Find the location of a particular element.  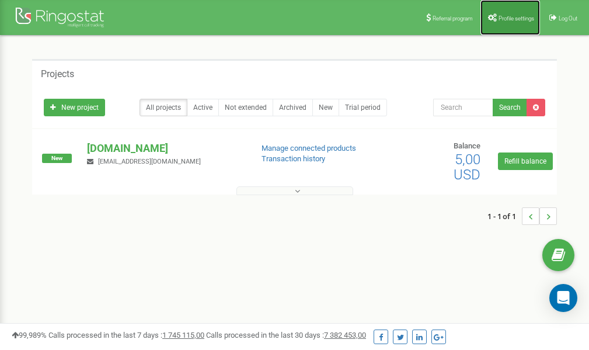

span: New is located at coordinates (57, 158).